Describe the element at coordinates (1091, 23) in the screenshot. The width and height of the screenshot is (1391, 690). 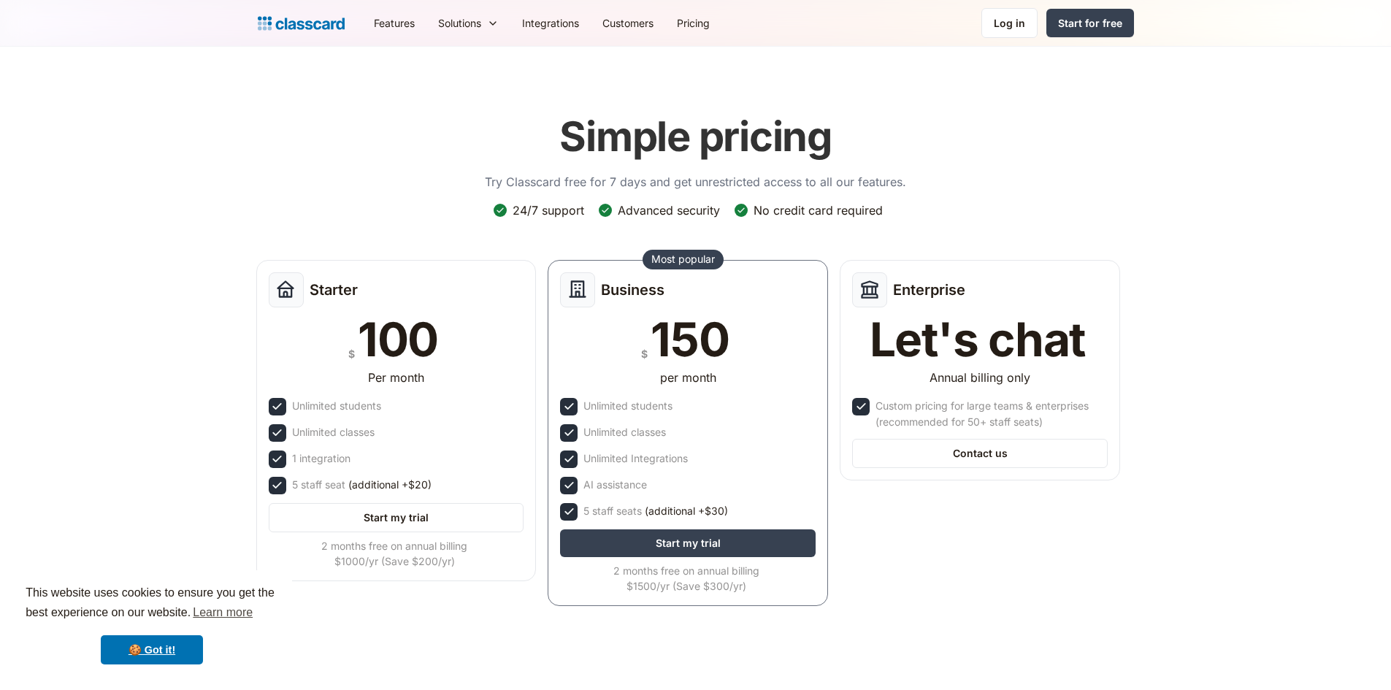
I see `div: Start for free` at that location.